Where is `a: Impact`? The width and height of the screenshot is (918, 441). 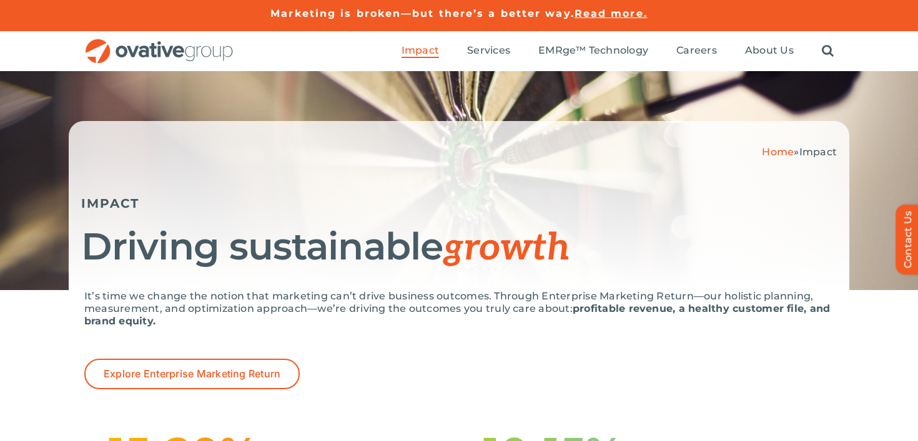
a: Impact is located at coordinates (420, 51).